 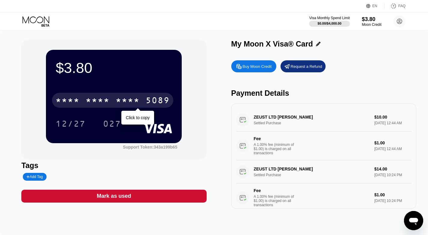 What do you see at coordinates (150, 147) in the screenshot?
I see `div: Support Token: 343a199b65` at bounding box center [150, 147].